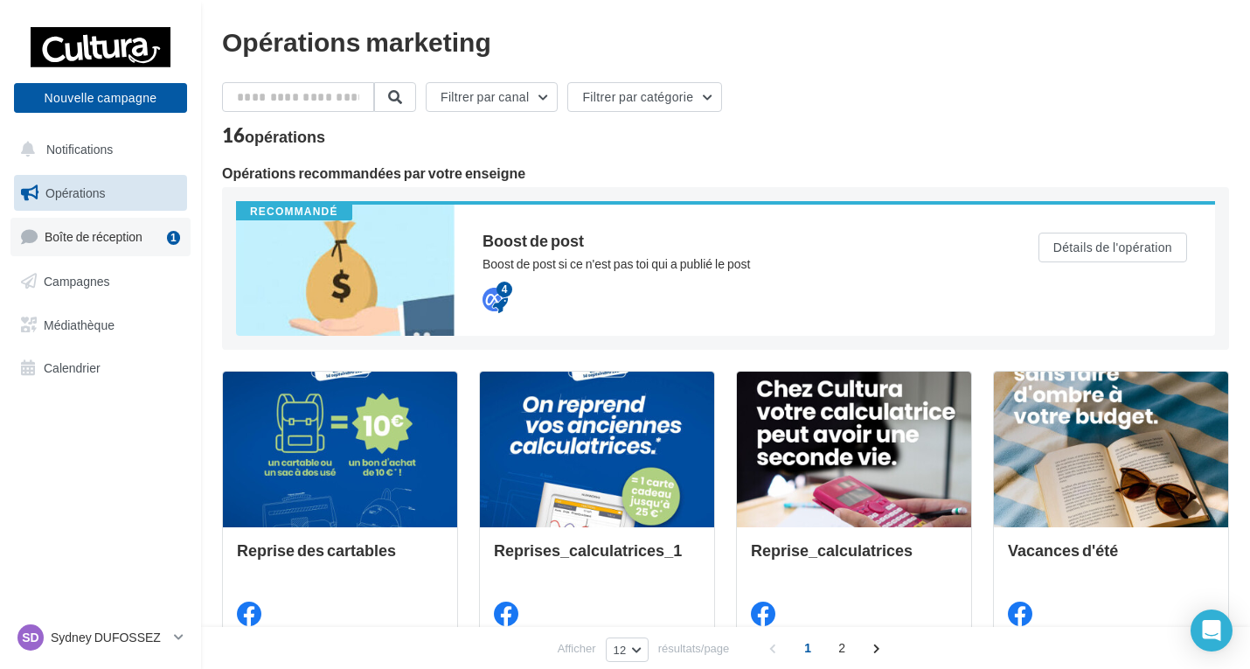  What do you see at coordinates (101, 325) in the screenshot?
I see `a: Médiathèque` at bounding box center [101, 325].